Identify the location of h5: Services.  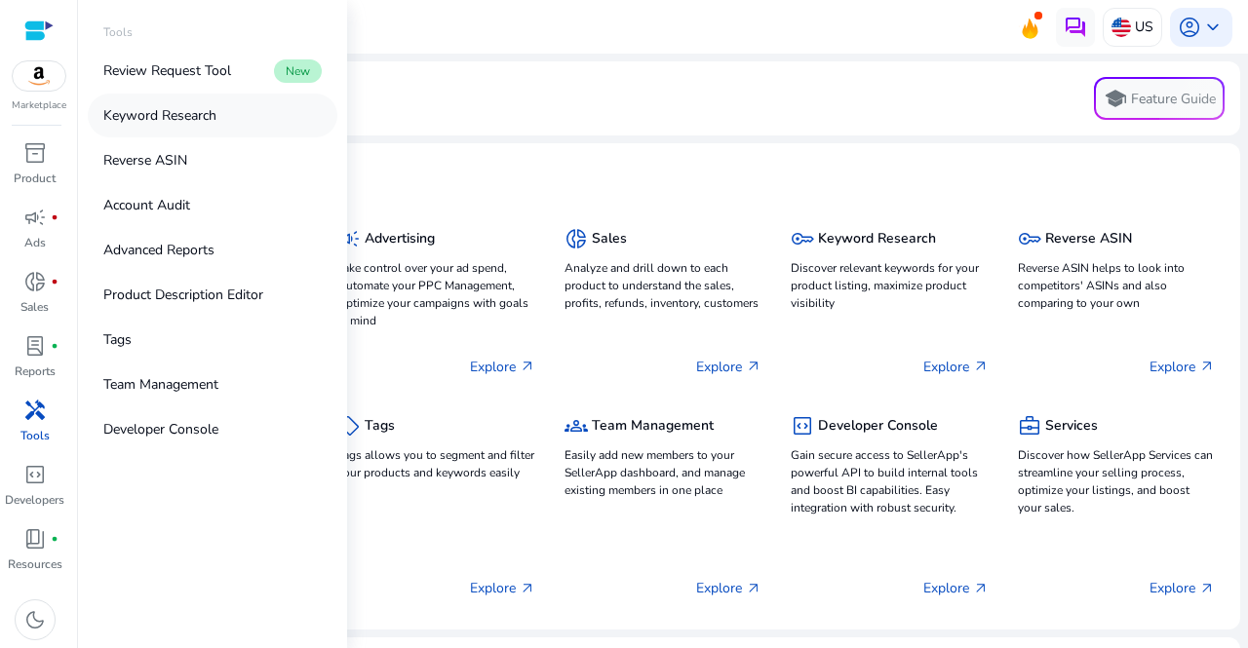
(1071, 426).